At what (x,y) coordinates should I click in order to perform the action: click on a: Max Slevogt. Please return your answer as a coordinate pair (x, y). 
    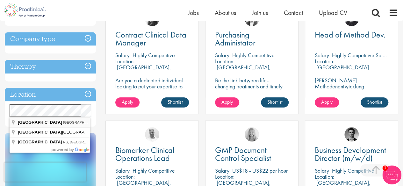
    Looking at the image, I should click on (351, 134).